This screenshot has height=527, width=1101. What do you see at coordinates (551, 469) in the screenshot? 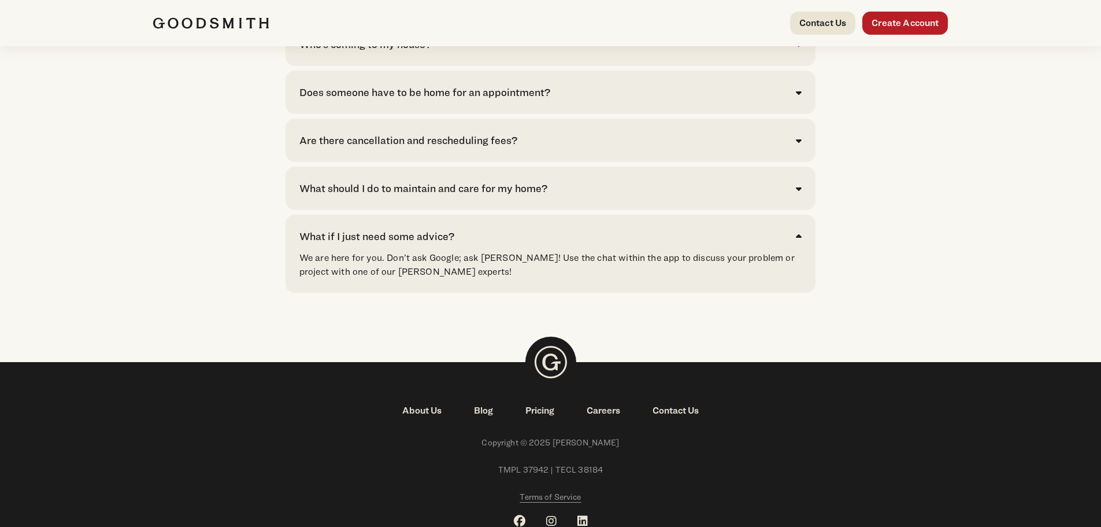
I see `span: TMPL 37942 | TECL 38184` at bounding box center [551, 469].